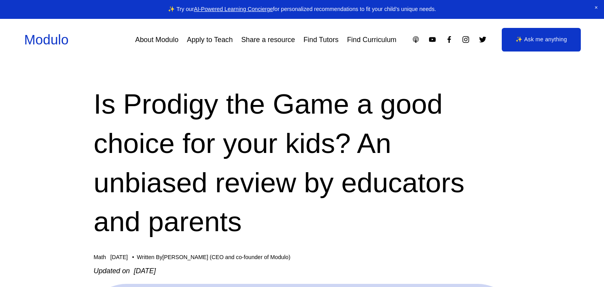 The height and width of the screenshot is (287, 604). Describe the element at coordinates (157, 40) in the screenshot. I see `a: About Modulo` at that location.